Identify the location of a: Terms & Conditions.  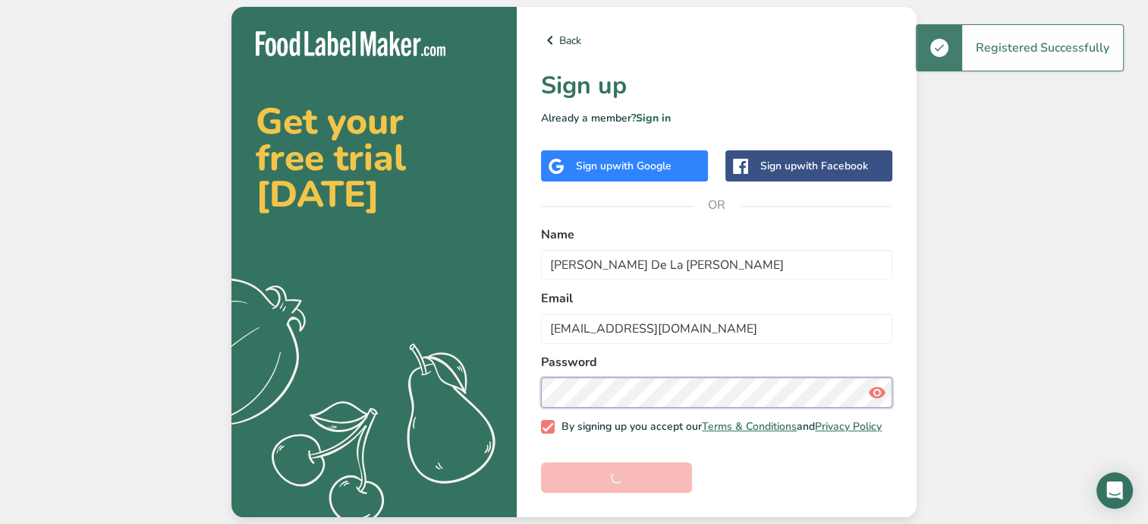
(749, 426).